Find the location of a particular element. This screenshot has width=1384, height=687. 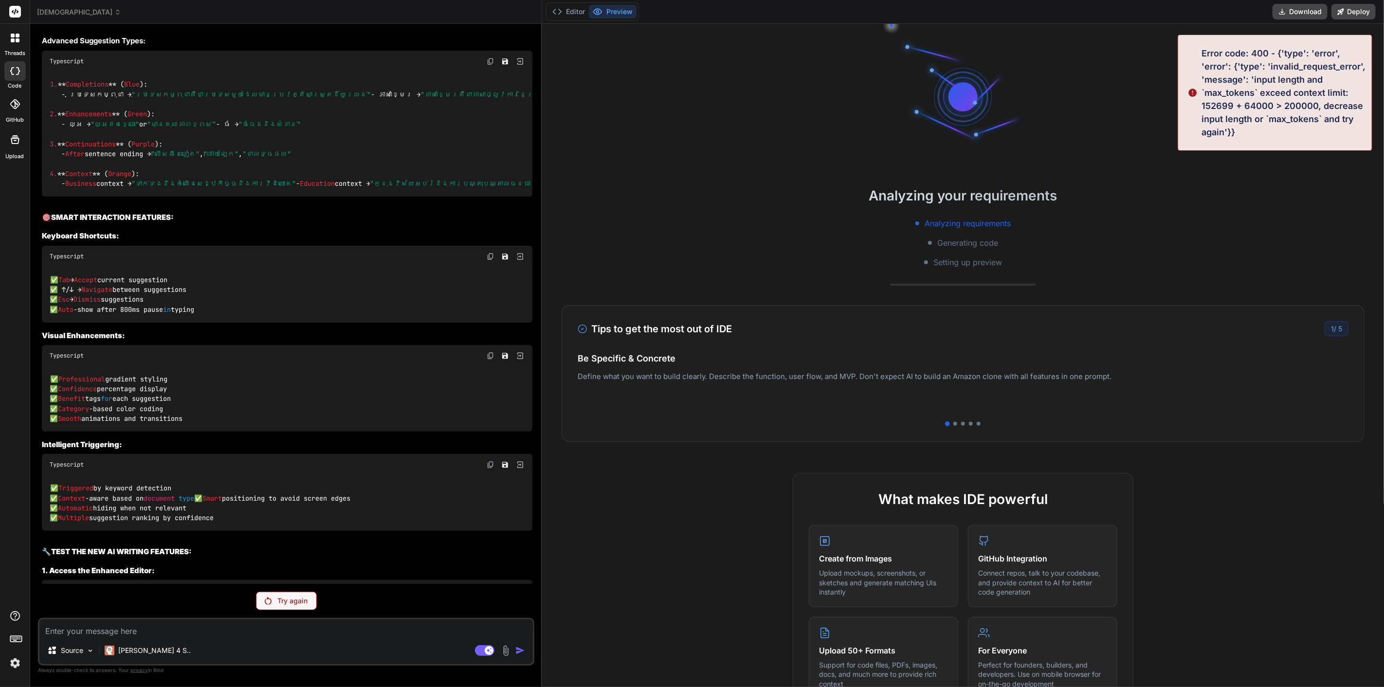

span: type is located at coordinates (186, 498).